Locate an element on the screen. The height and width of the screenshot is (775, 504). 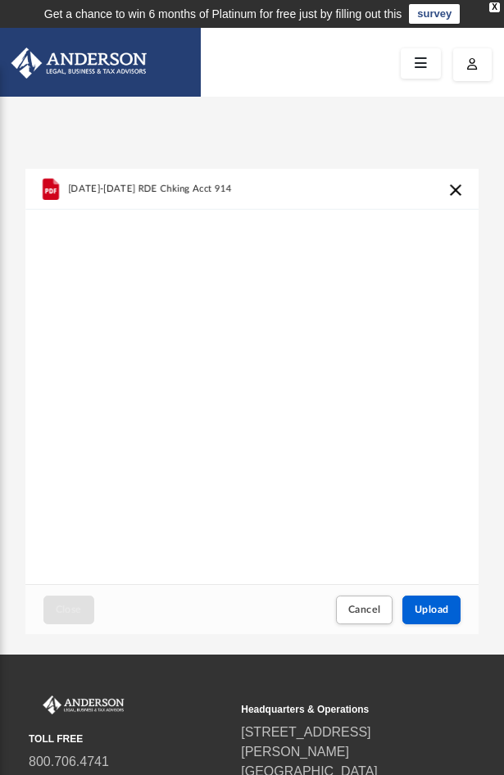
span: Upload is located at coordinates (431, 609).